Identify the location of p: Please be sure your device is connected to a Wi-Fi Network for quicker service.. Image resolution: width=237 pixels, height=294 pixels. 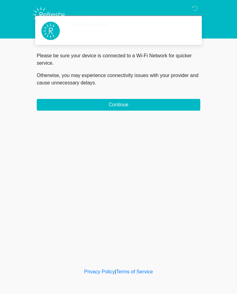
(118, 60).